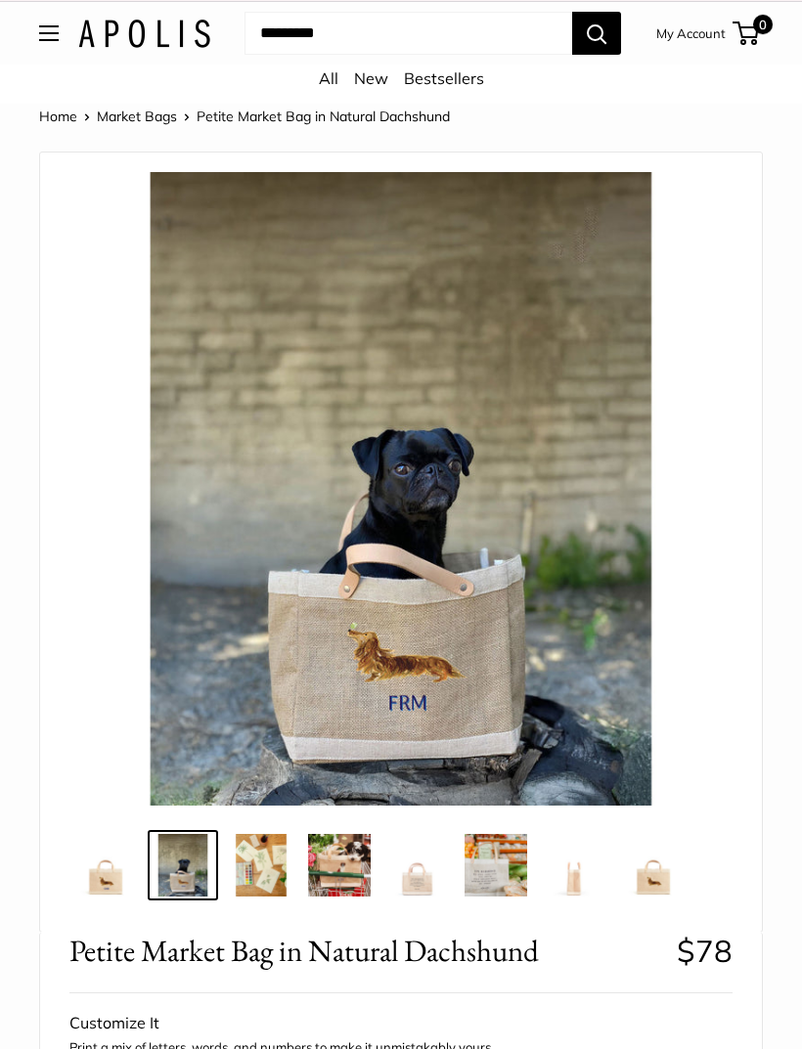 This screenshot has width=802, height=1049. What do you see at coordinates (329, 78) in the screenshot?
I see `a: All` at bounding box center [329, 78].